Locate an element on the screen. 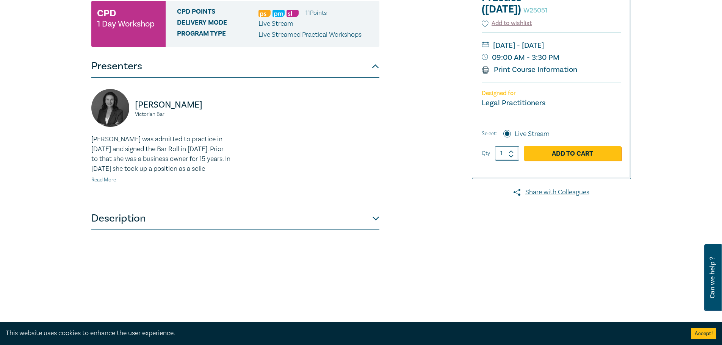 The height and width of the screenshot is (345, 722). img: Professional Skills is located at coordinates (264, 13).